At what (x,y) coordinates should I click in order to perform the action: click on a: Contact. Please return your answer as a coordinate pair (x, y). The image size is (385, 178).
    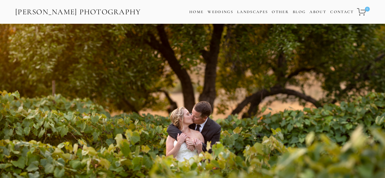
    Looking at the image, I should click on (342, 12).